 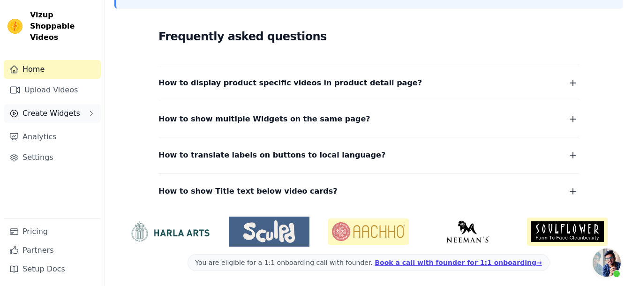 What do you see at coordinates (369, 119) in the screenshot?
I see `button: How to show multiple Widgets on the same page?` at bounding box center [369, 119].